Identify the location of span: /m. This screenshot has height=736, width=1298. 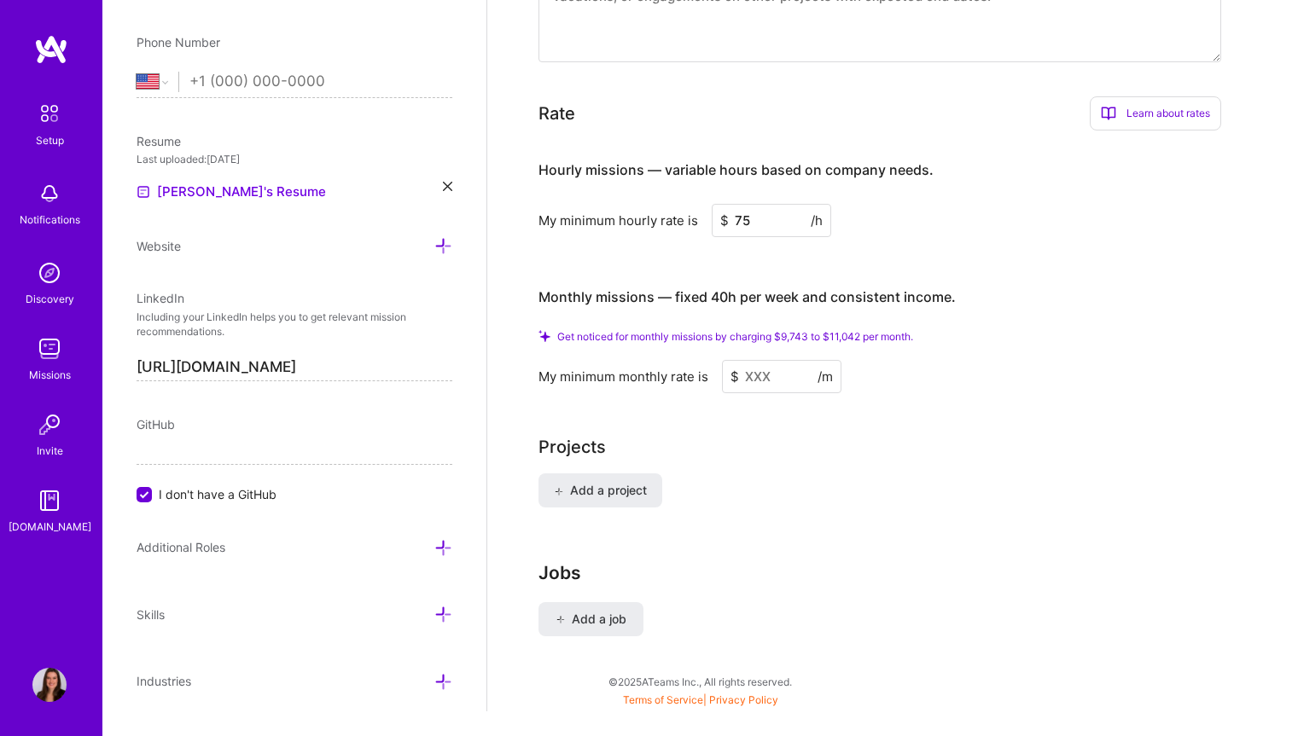
(825, 376).